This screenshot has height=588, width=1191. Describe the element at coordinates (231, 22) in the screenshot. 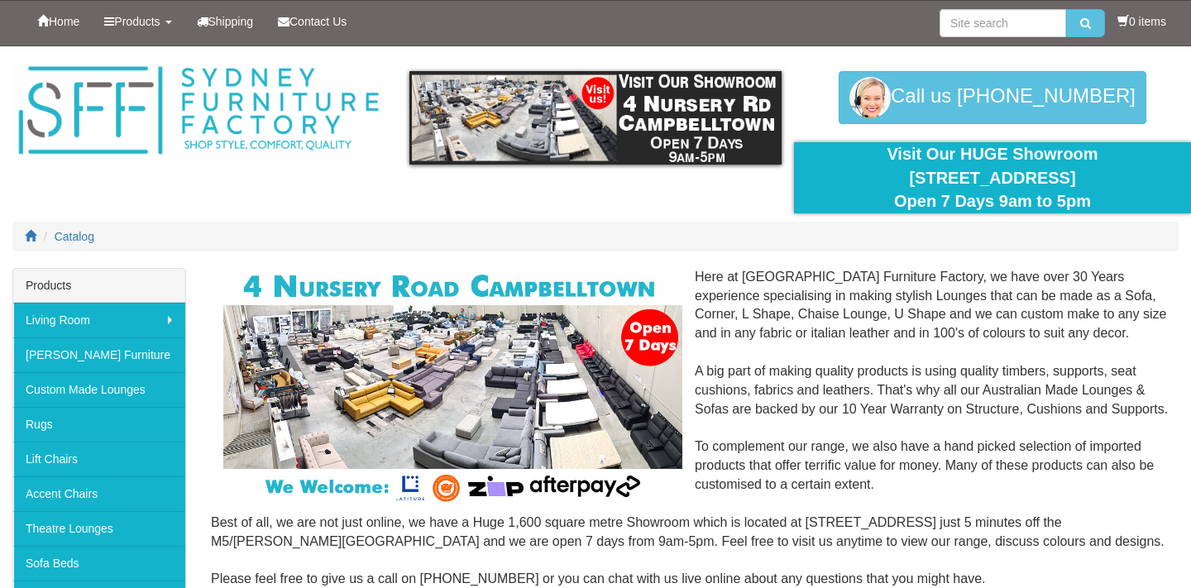

I see `span: Shipping` at that location.